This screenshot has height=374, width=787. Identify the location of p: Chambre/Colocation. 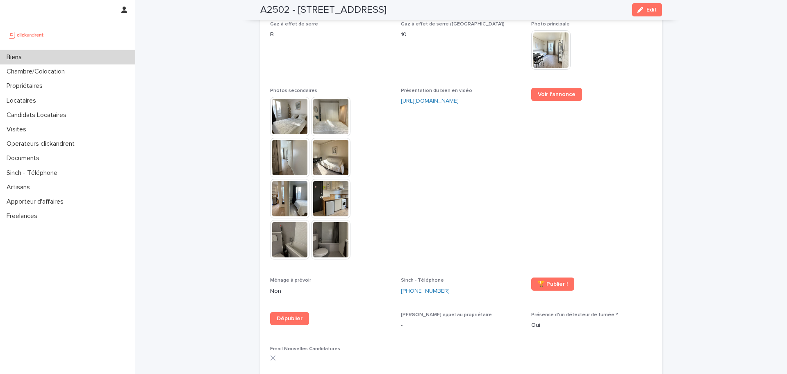
(37, 71).